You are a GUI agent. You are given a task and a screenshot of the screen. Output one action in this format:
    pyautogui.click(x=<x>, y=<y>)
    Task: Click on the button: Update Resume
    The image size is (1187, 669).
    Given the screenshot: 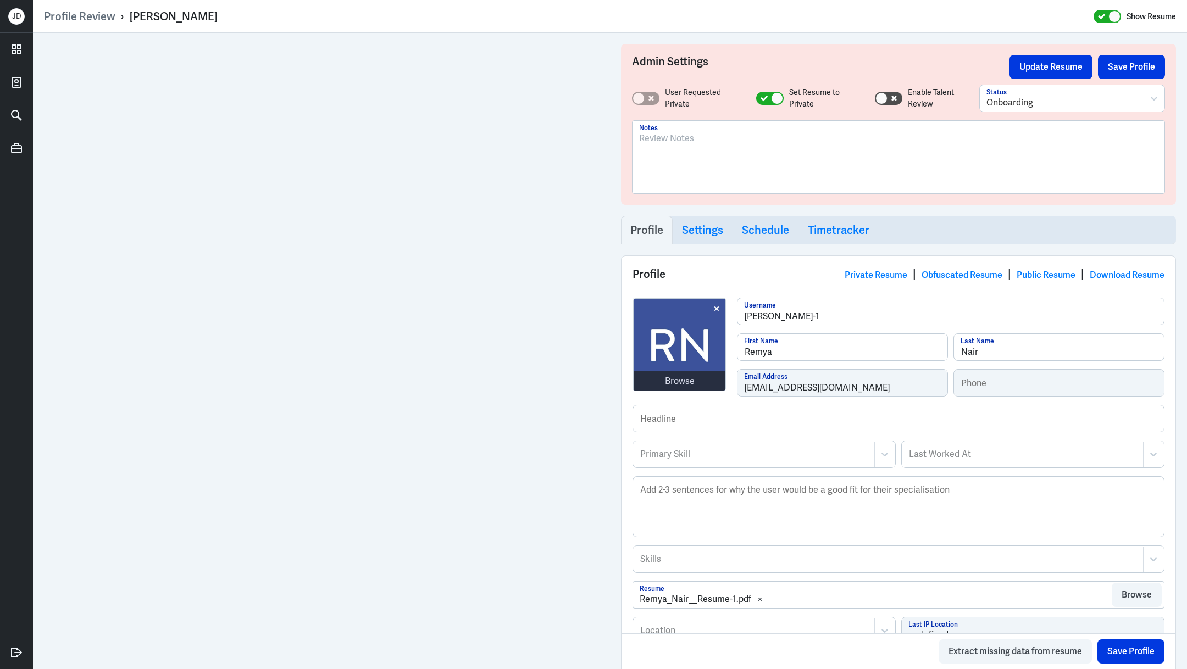 What is the action you would take?
    pyautogui.click(x=1051, y=67)
    